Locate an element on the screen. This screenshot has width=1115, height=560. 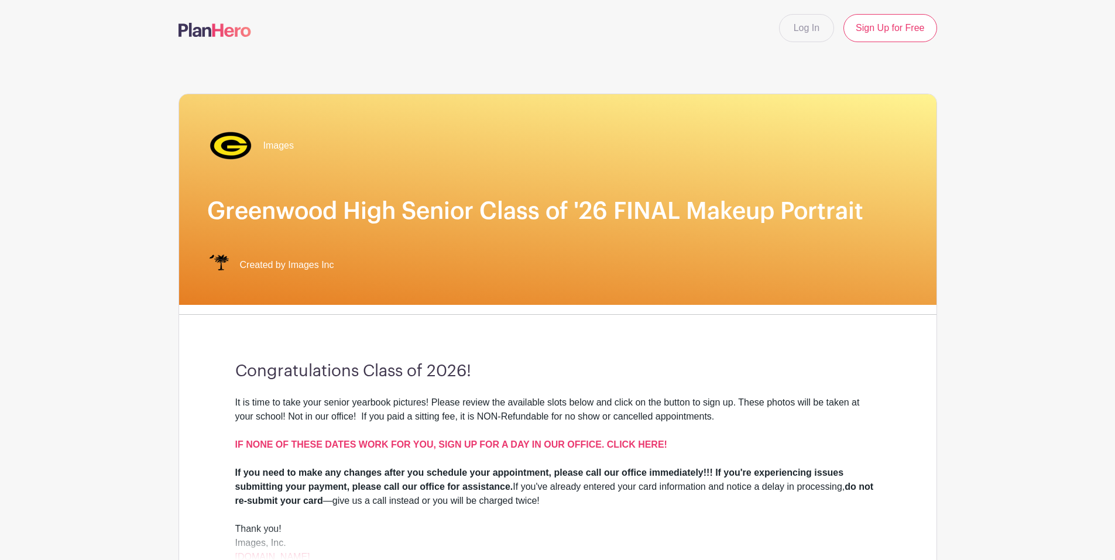
div: If you've already entered your card information and notice a delay in processing, —give us a call... is located at coordinates (558, 487).